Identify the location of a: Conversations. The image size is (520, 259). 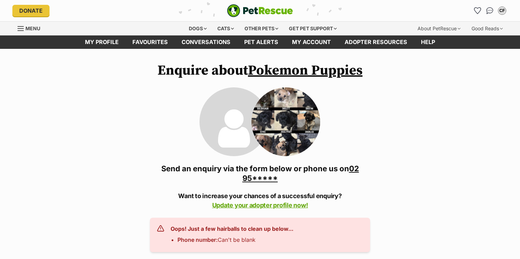
(490, 11).